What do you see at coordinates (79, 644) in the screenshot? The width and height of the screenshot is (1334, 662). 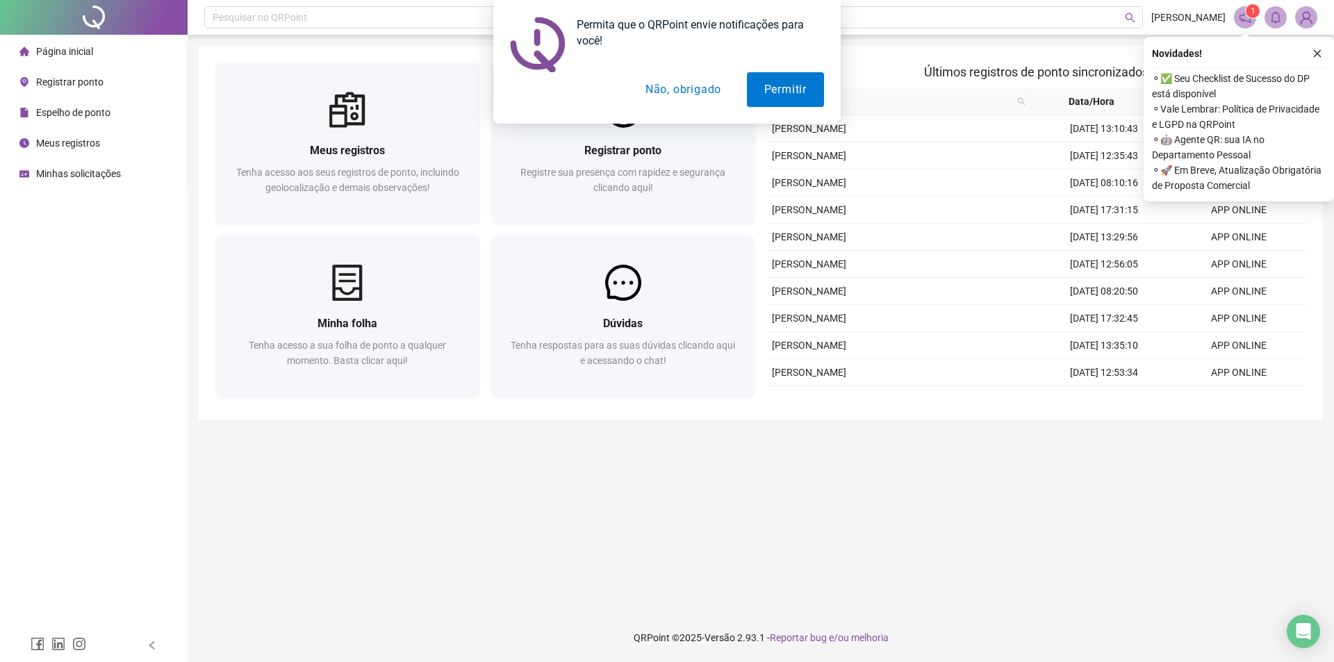 I see `span: instagram` at bounding box center [79, 644].